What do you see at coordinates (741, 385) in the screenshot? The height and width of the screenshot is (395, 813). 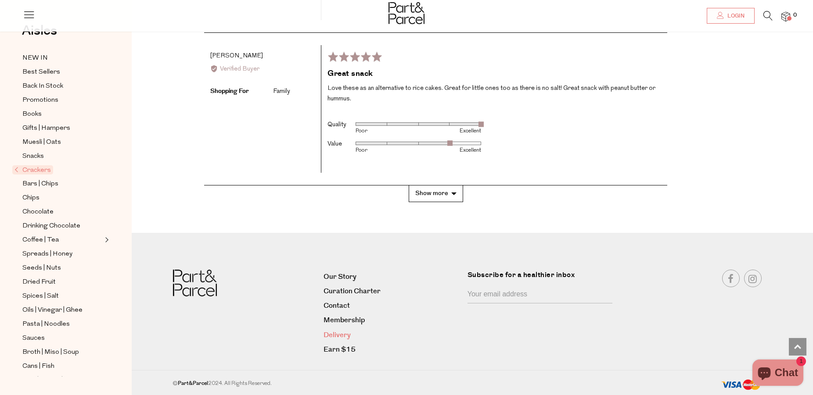 I see `img: payment-methods.png` at bounding box center [741, 385].